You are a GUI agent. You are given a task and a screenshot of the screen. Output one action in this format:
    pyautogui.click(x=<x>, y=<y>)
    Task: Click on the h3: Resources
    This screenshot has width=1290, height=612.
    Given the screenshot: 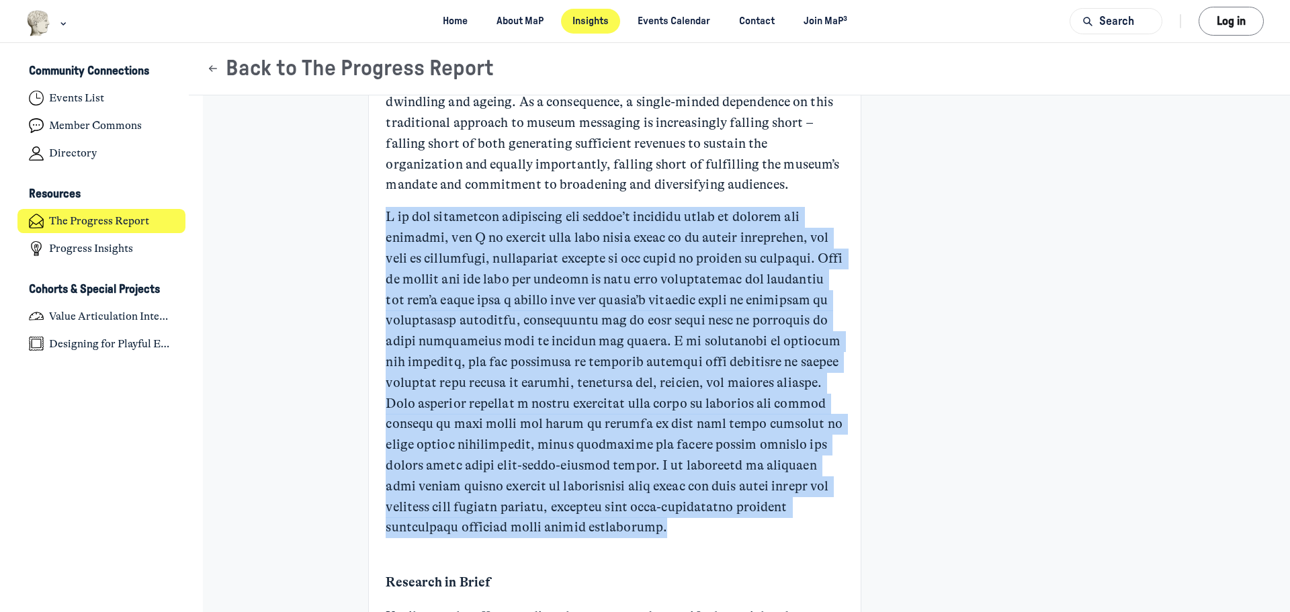 What is the action you would take?
    pyautogui.click(x=54, y=194)
    